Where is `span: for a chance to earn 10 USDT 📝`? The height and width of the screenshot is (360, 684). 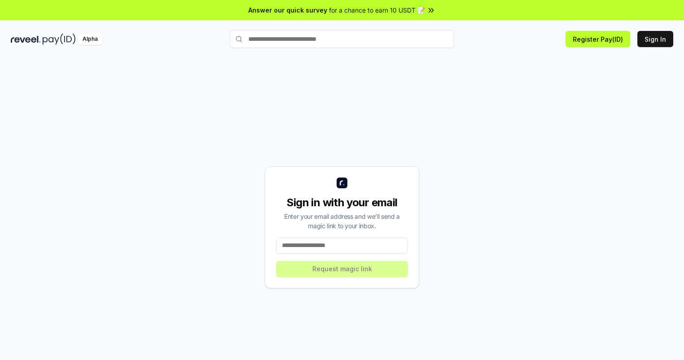
span: for a chance to earn 10 USDT 📝 is located at coordinates (377, 10).